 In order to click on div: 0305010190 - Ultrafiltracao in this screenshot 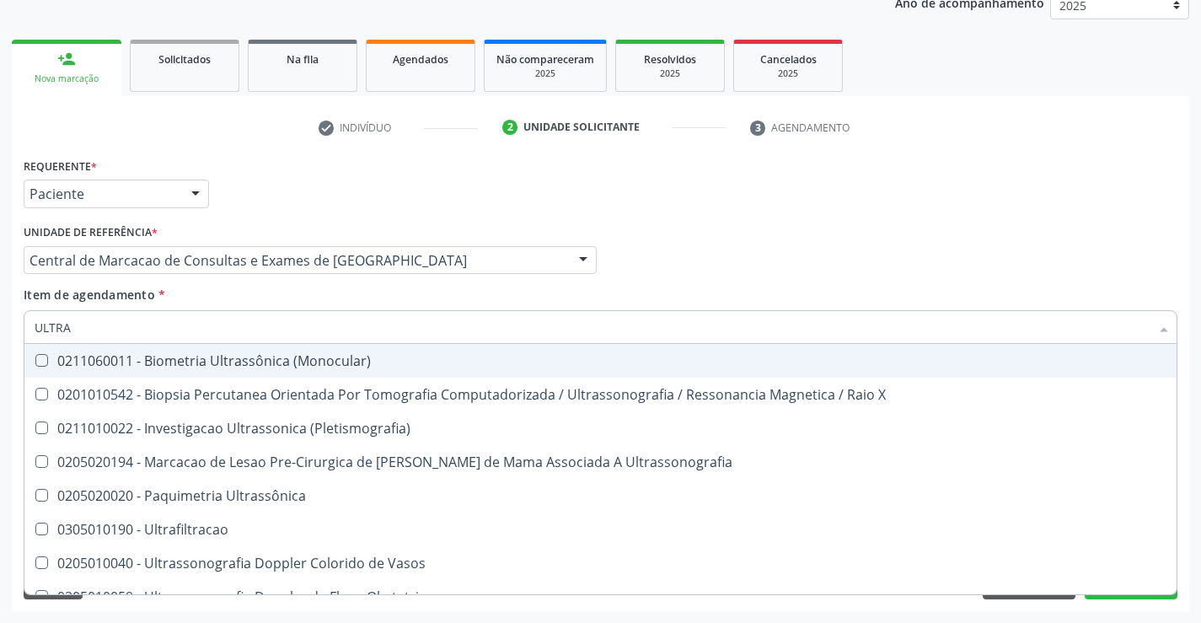, I will do `click(600, 529)`.